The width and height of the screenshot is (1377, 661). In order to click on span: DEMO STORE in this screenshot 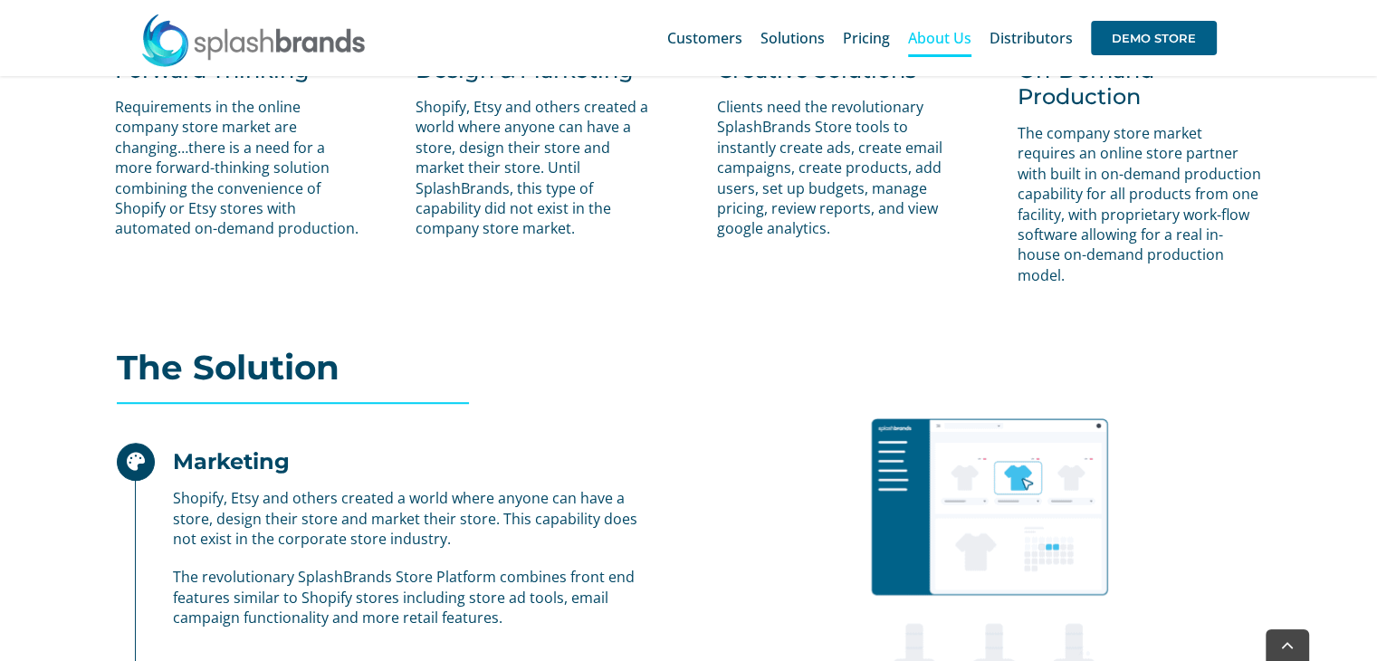, I will do `click(1154, 38)`.